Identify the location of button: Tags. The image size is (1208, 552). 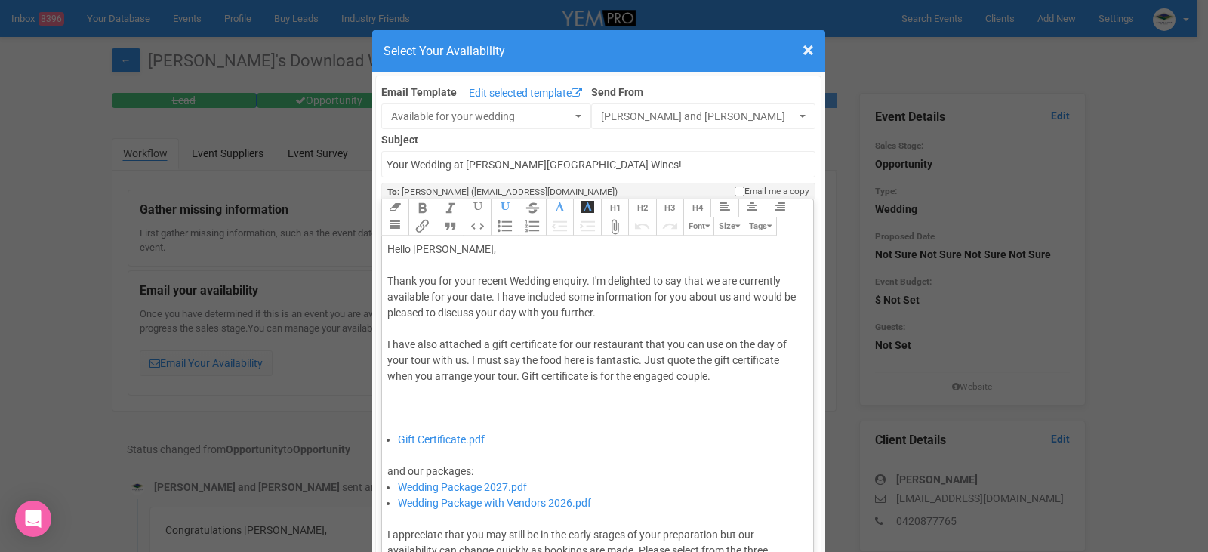
(760, 227).